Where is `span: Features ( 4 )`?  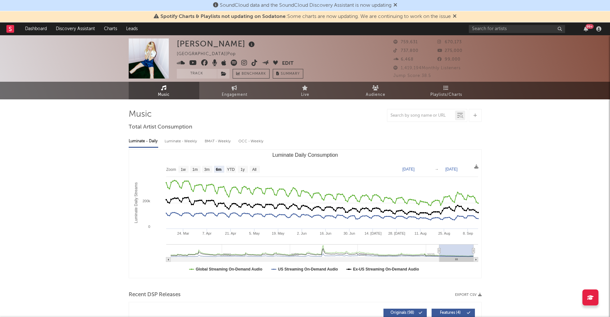
span: Features ( 4 ) is located at coordinates (451, 313).